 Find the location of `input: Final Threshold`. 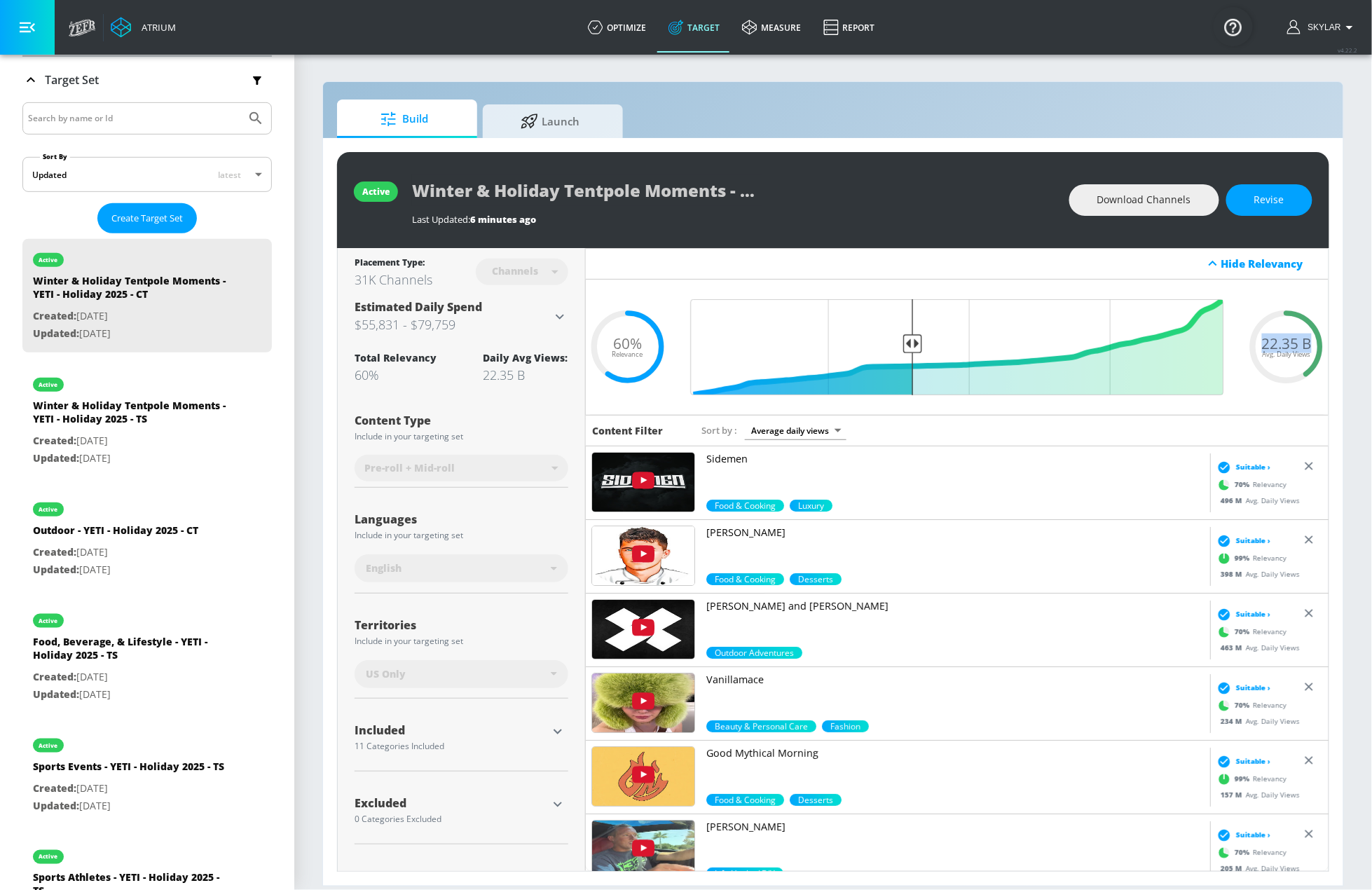

input: Final Threshold is located at coordinates (957, 347).